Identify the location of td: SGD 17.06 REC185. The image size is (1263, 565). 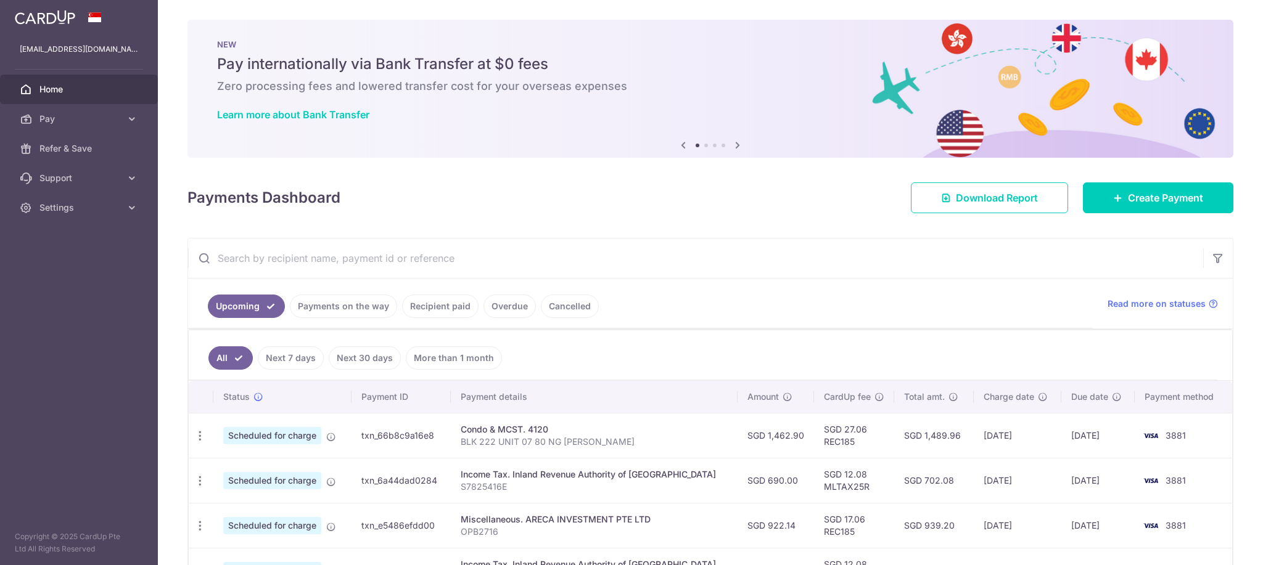
(854, 525).